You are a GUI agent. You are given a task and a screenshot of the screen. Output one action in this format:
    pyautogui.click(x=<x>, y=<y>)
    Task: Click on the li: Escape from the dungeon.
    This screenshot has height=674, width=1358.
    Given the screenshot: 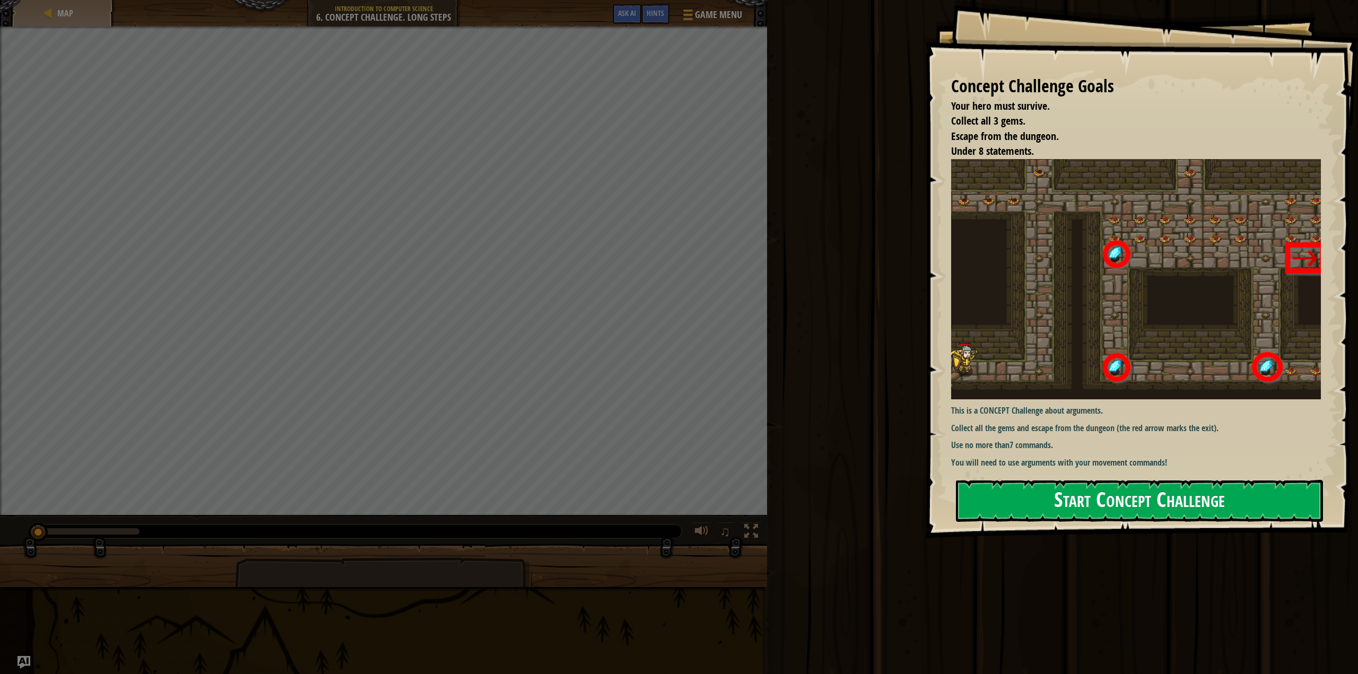 What is the action you would take?
    pyautogui.click(x=1128, y=136)
    